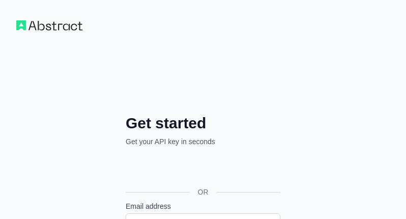  I want to click on p: Get your API key in seconds, so click(203, 142).